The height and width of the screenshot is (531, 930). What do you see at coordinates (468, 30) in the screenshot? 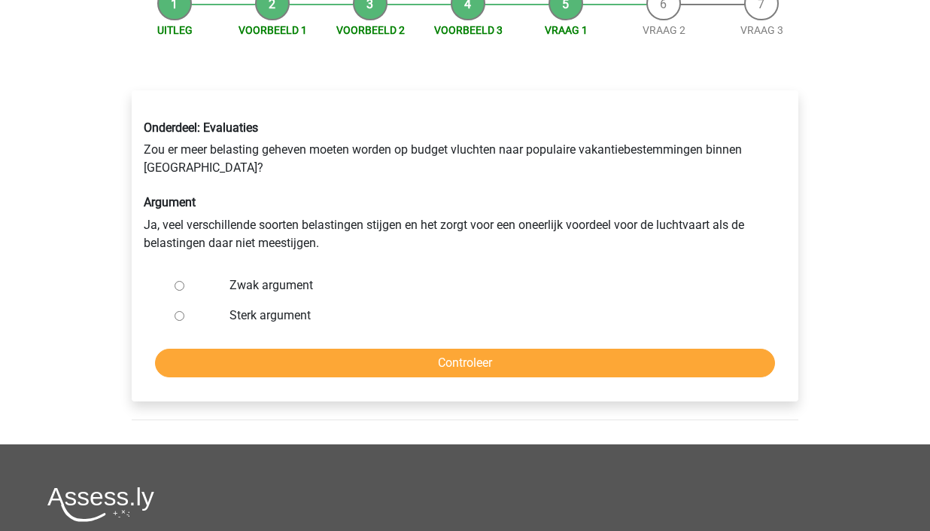
I see `a: Voorbeeld 3` at bounding box center [468, 30].